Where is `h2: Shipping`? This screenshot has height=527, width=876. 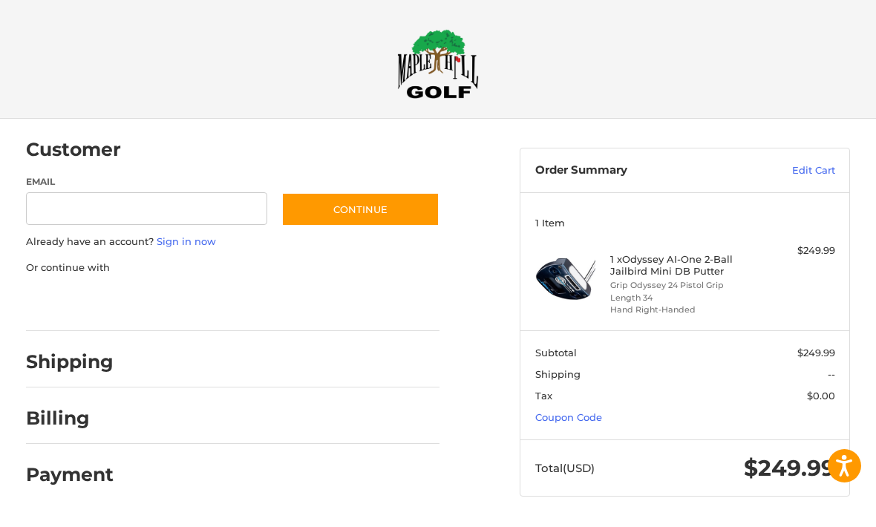
h2: Shipping is located at coordinates (70, 361).